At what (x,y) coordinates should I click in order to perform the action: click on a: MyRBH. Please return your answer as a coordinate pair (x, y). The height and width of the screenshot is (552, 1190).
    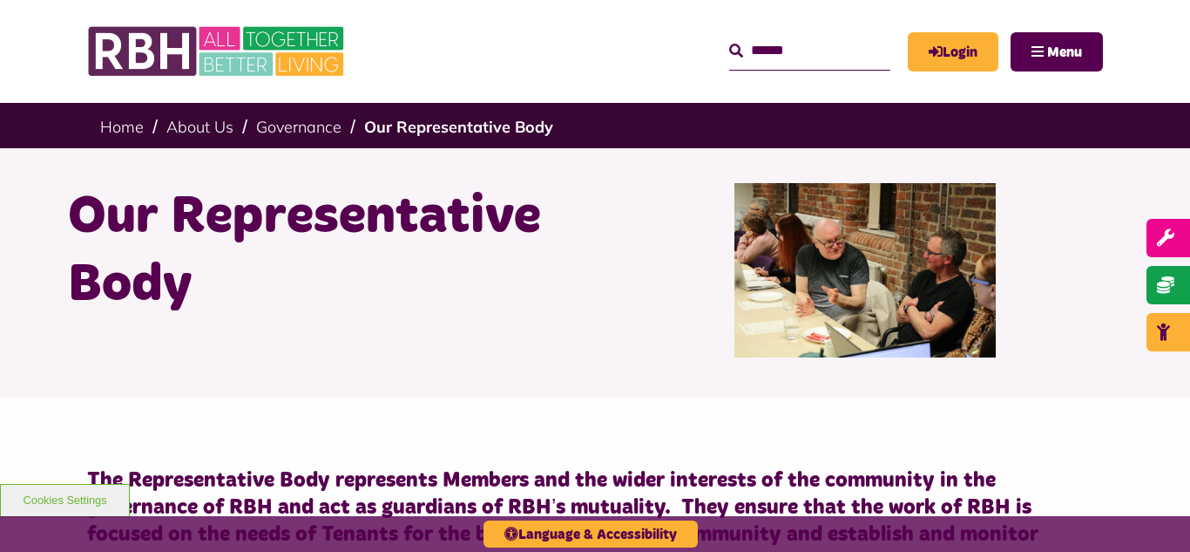
    Looking at the image, I should click on (953, 51).